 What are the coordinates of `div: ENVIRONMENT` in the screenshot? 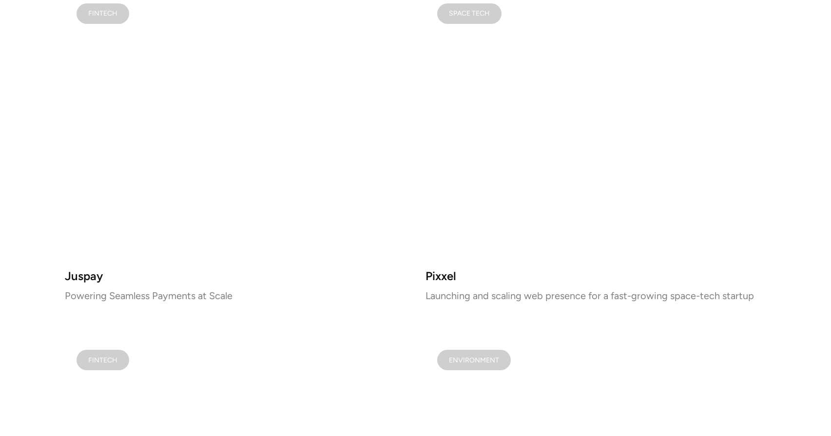 It's located at (474, 360).